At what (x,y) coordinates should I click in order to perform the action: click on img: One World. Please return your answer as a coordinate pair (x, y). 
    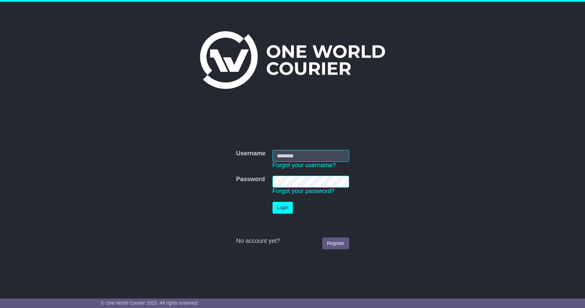
    Looking at the image, I should click on (292, 60).